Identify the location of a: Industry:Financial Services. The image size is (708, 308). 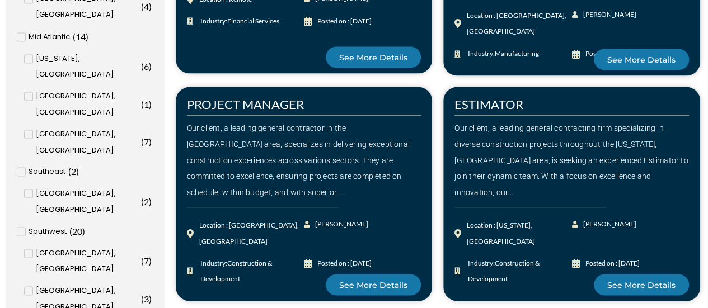
(245, 21).